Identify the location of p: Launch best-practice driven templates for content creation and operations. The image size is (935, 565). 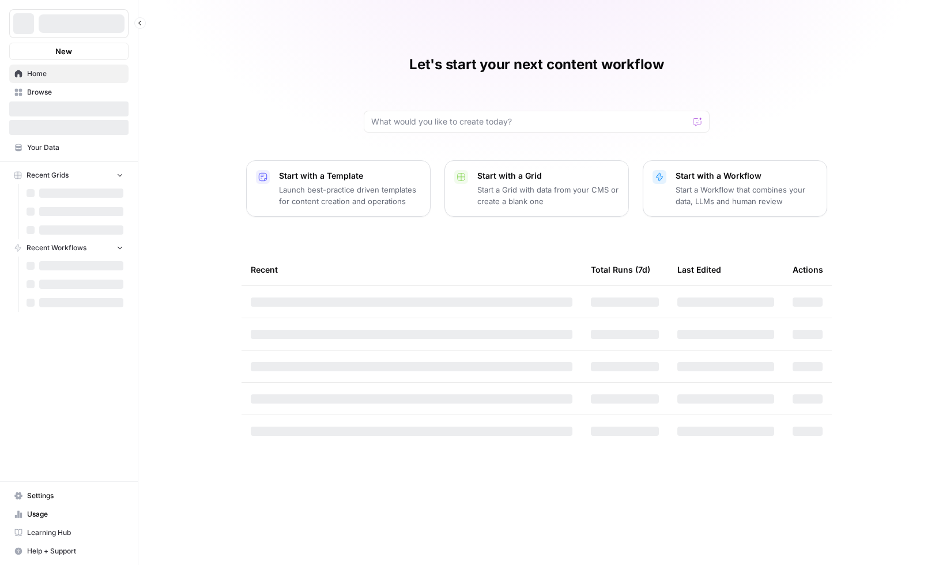
(350, 195).